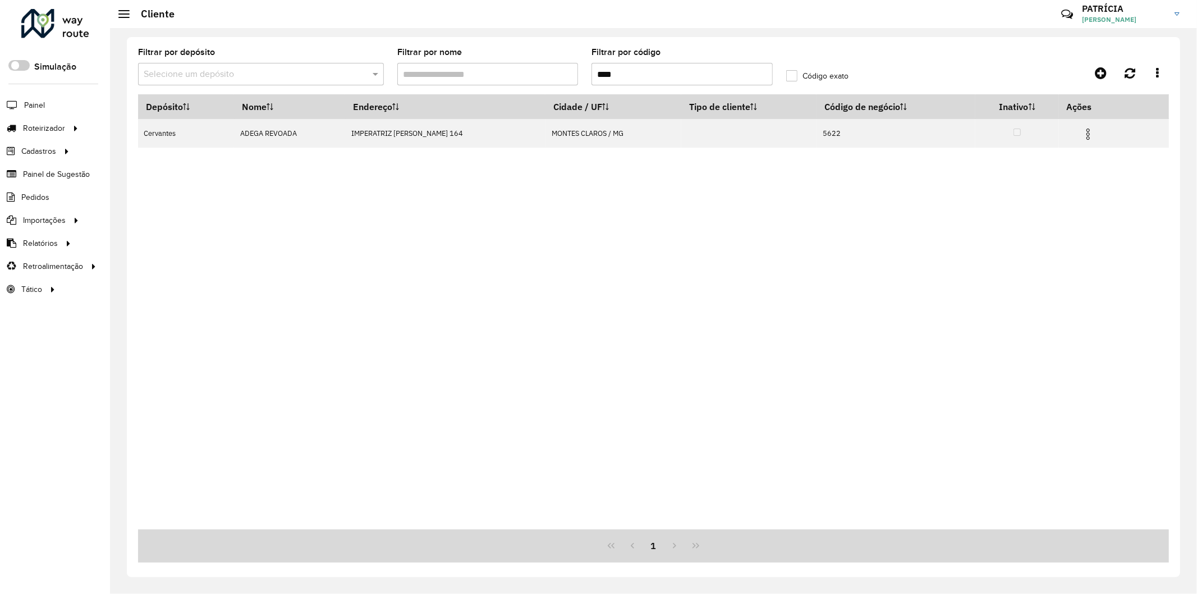 This screenshot has height=594, width=1197. Describe the element at coordinates (40, 243) in the screenshot. I see `span: Relatórios` at that location.